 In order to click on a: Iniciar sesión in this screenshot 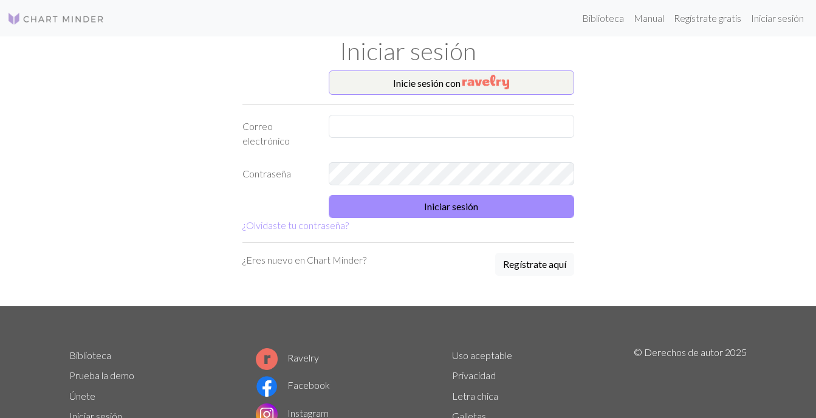, I will do `click(777, 18)`.